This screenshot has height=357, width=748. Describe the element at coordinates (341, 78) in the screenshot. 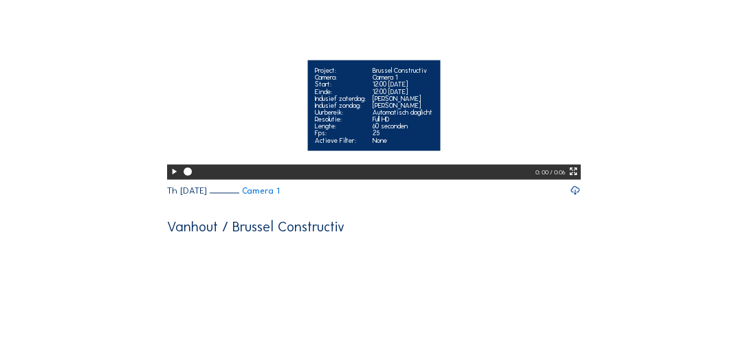

I see `div: Camera:` at that location.